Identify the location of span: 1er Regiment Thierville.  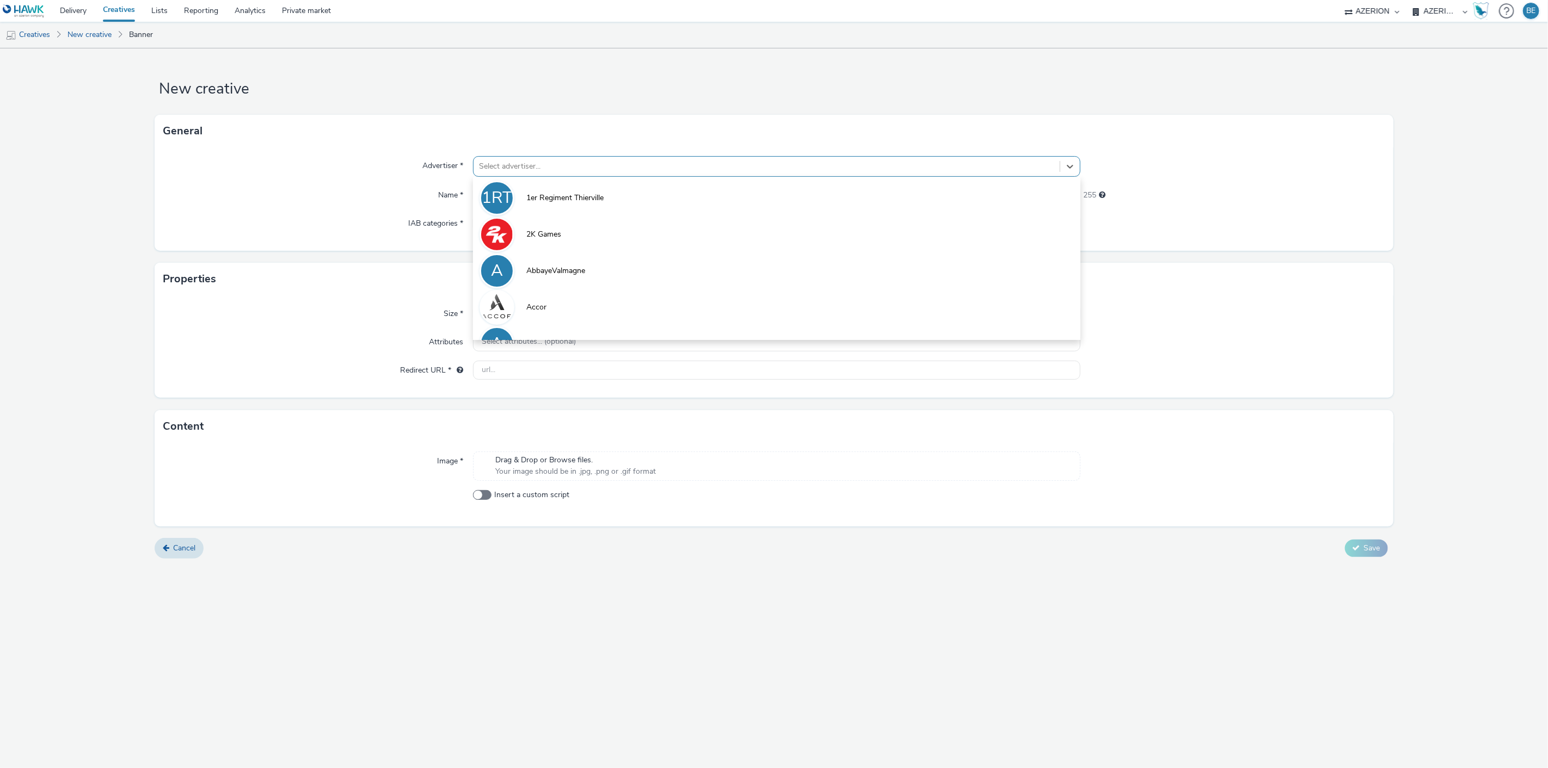
(565, 198).